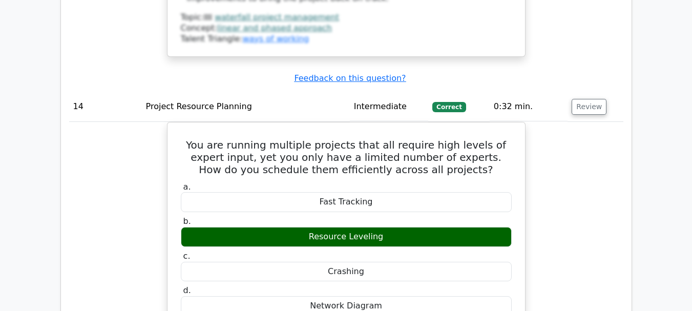  What do you see at coordinates (528, 106) in the screenshot?
I see `td: 0:32 min.` at bounding box center [528, 106].